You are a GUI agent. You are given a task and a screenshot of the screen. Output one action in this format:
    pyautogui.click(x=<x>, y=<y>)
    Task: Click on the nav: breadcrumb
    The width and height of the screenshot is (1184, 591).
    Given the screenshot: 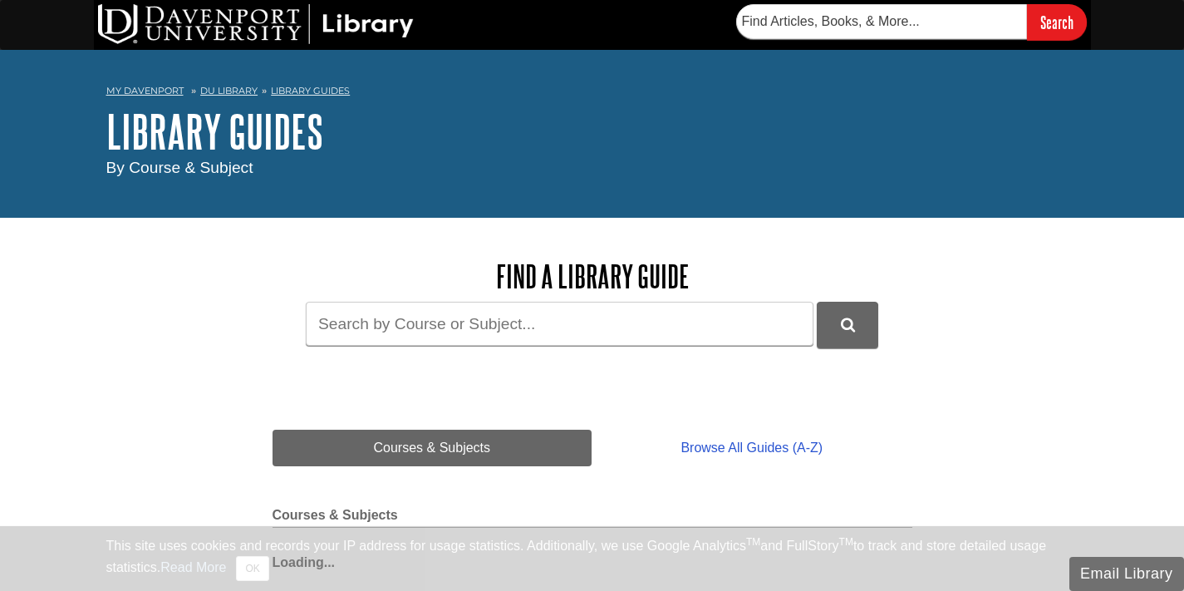 What is the action you would take?
    pyautogui.click(x=592, y=93)
    